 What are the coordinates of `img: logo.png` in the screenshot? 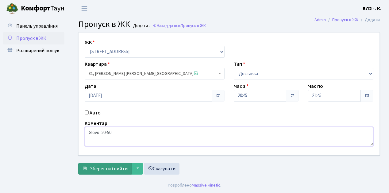 It's located at (12, 9).